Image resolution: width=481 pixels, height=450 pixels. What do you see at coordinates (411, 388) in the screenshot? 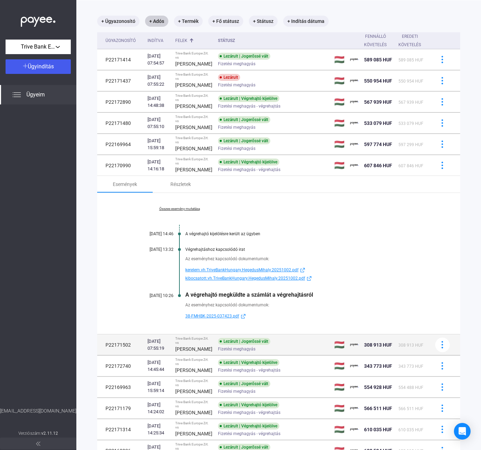
I see `span: 554 488 HUF` at bounding box center [411, 388].